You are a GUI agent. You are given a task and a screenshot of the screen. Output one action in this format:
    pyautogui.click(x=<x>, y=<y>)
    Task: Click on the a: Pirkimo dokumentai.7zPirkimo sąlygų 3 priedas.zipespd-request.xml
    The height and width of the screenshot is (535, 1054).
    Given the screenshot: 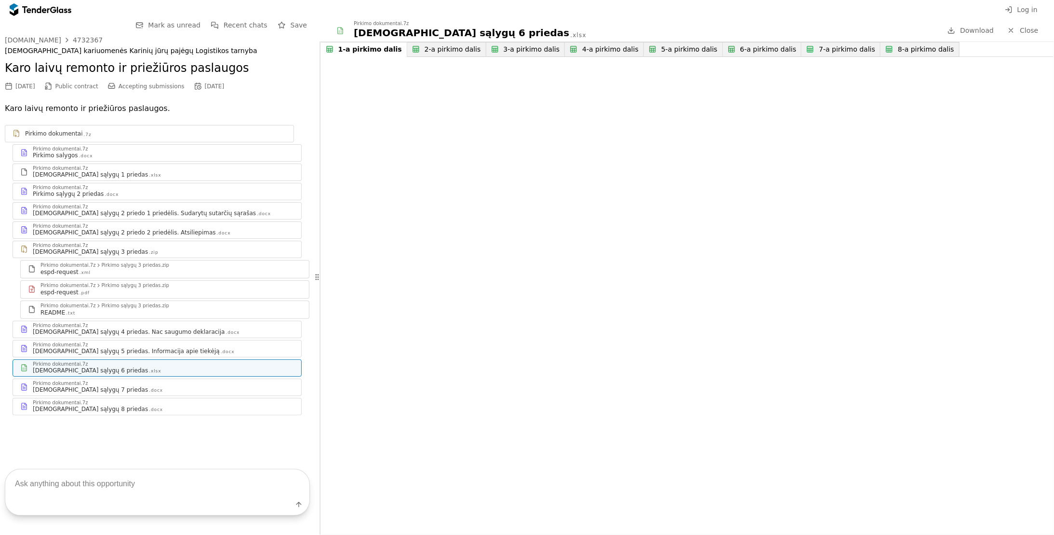 What is the action you would take?
    pyautogui.click(x=165, y=269)
    